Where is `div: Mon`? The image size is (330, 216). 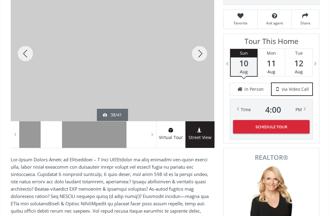 div: Mon is located at coordinates (271, 54).